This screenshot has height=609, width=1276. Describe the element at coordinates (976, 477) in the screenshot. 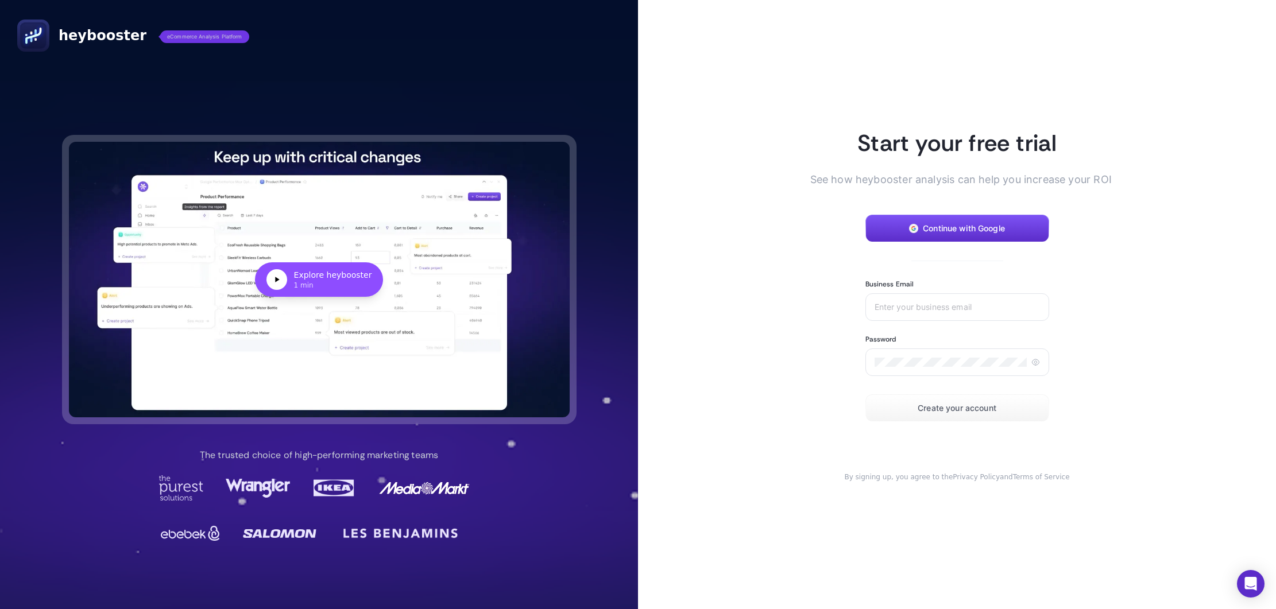

I see `a: Privacy Policy` at that location.